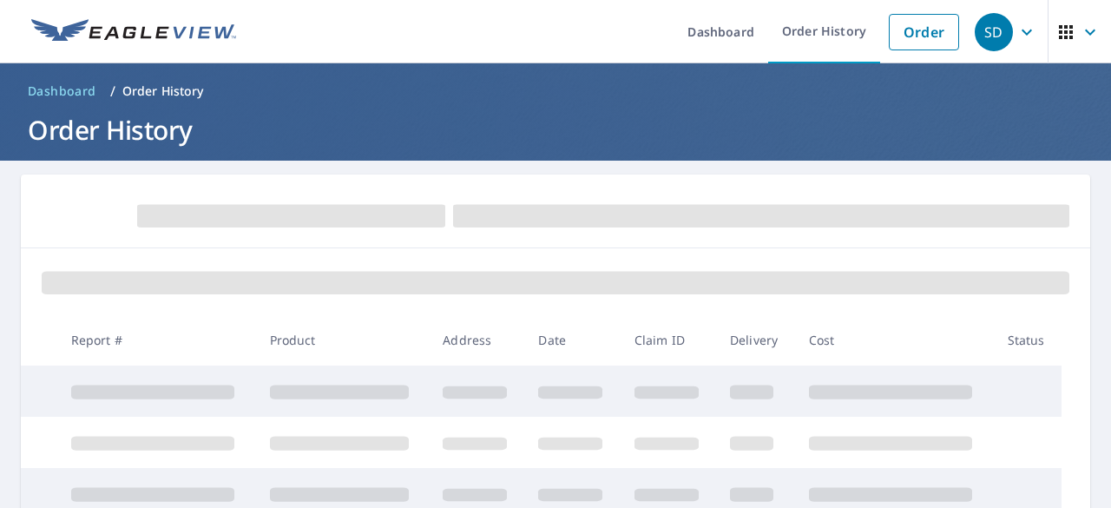  Describe the element at coordinates (477, 339) in the screenshot. I see `th: Address` at that location.